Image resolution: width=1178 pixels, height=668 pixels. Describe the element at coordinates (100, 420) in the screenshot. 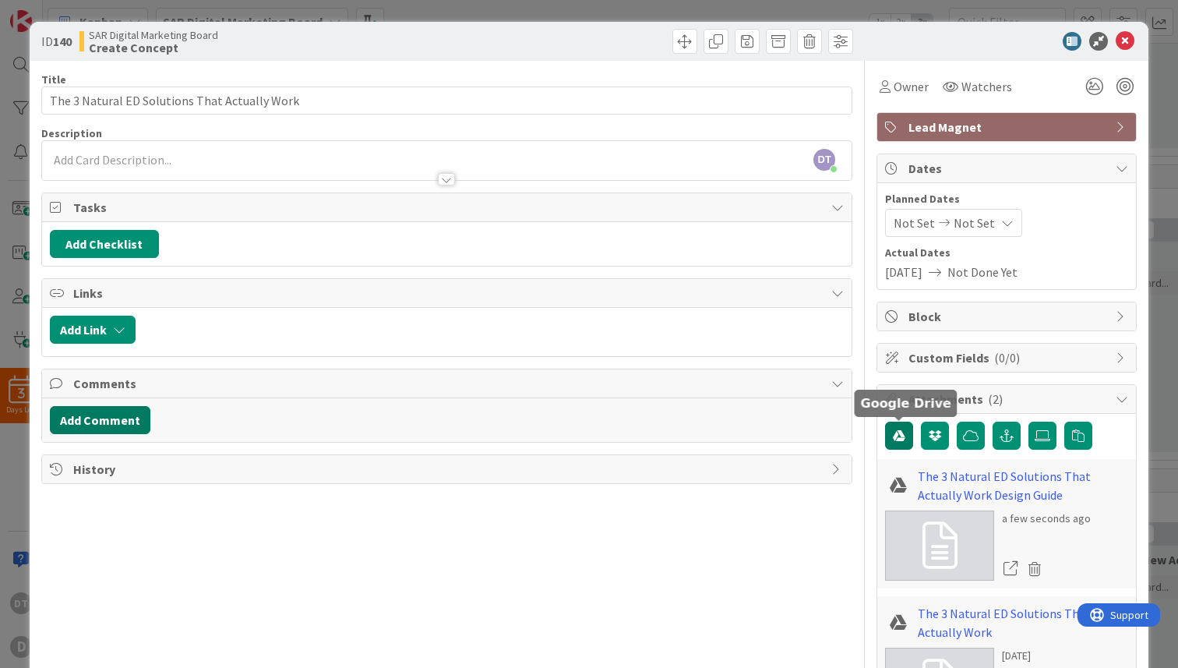

I see `button: Add Comment` at that location.